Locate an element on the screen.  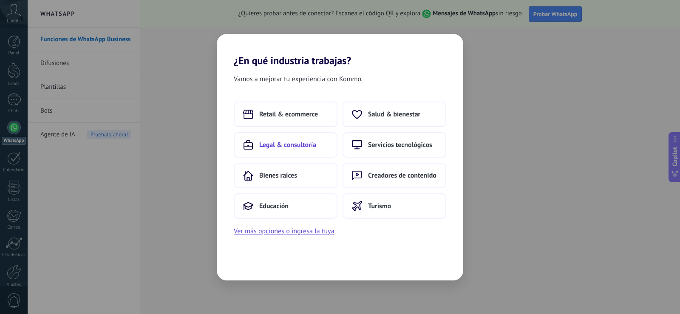
span: Bienes raíces is located at coordinates (278, 176).